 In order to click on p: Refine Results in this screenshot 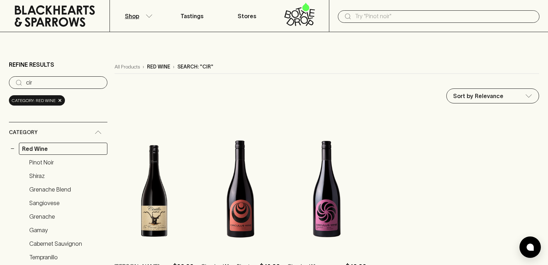, I will do `click(31, 65)`.